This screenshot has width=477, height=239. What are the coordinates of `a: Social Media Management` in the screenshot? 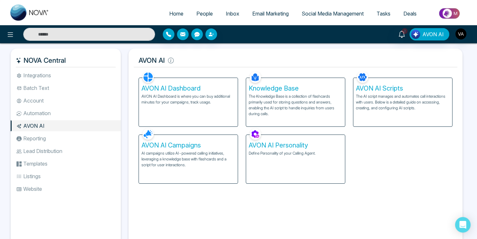 It's located at (333, 14).